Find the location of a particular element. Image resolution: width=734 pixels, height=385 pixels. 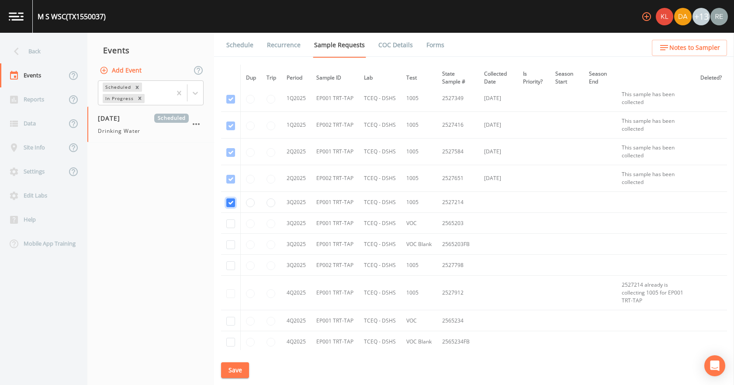

td: 2527651 is located at coordinates (458, 178).